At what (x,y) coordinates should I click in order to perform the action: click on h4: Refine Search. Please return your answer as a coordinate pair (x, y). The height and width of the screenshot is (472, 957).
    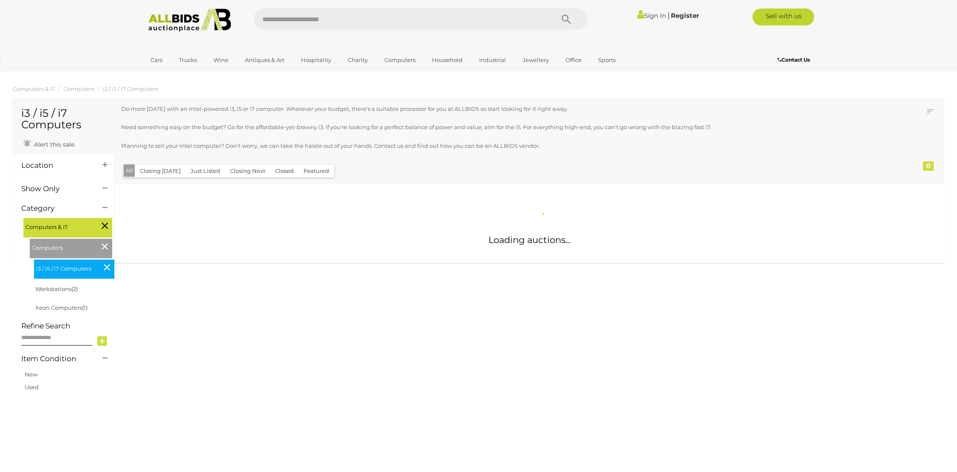
    Looking at the image, I should click on (67, 326).